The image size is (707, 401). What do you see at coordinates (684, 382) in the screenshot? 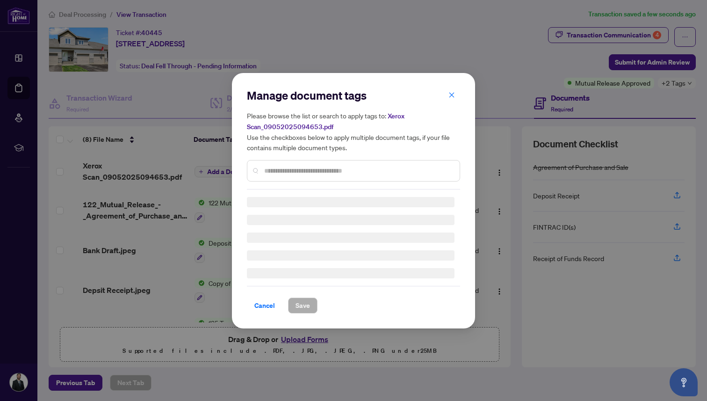
I see `button: Open asap` at bounding box center [684, 382].